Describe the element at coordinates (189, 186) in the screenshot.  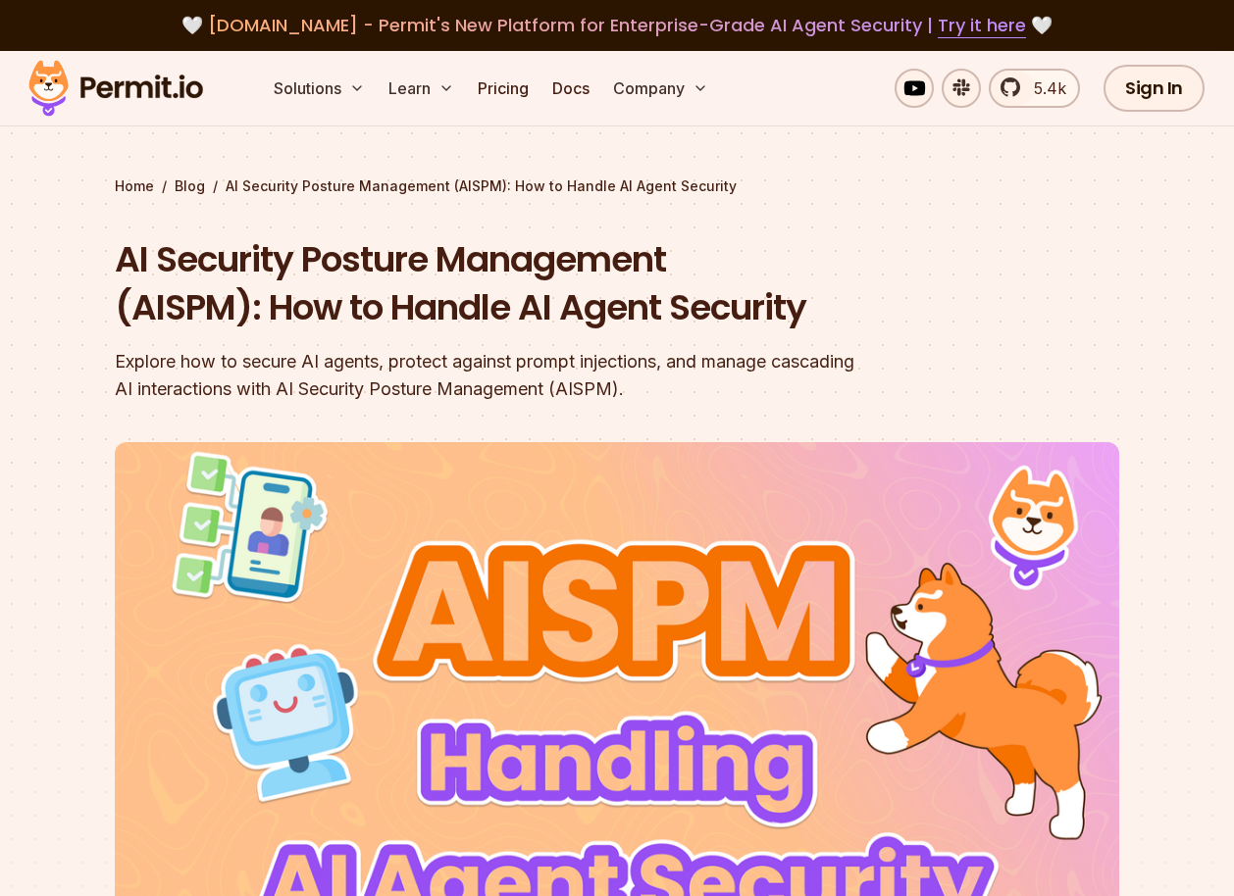
I see `a: Blog` at that location.